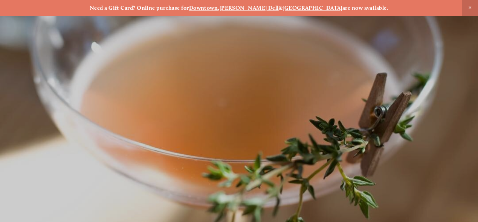 This screenshot has height=222, width=478. What do you see at coordinates (203, 8) in the screenshot?
I see `strong: Downtown` at bounding box center [203, 8].